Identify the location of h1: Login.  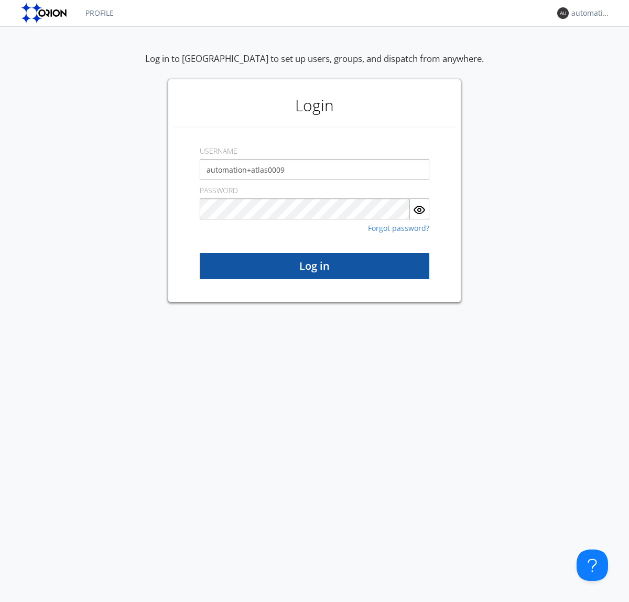
(315, 105).